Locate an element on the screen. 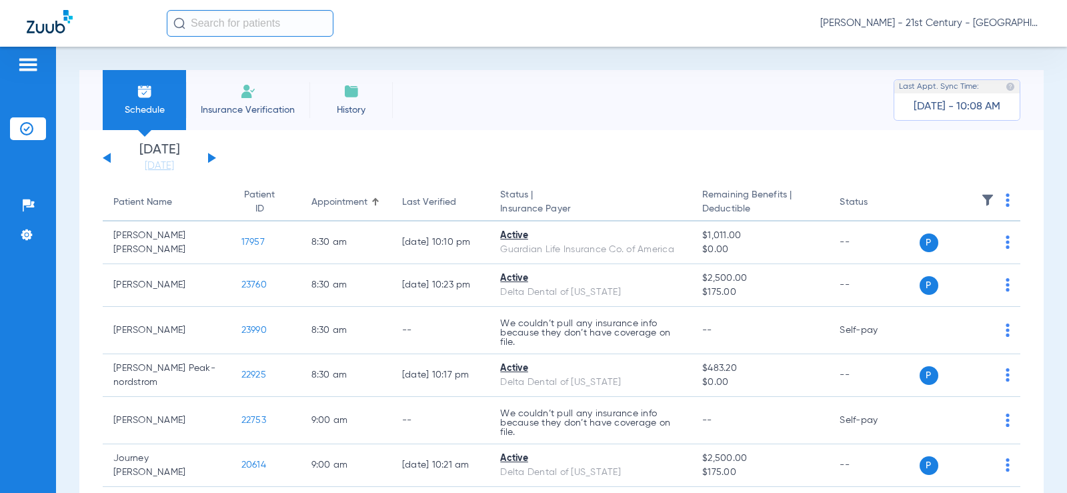 This screenshot has width=1067, height=493. span: 23760 is located at coordinates (254, 285).